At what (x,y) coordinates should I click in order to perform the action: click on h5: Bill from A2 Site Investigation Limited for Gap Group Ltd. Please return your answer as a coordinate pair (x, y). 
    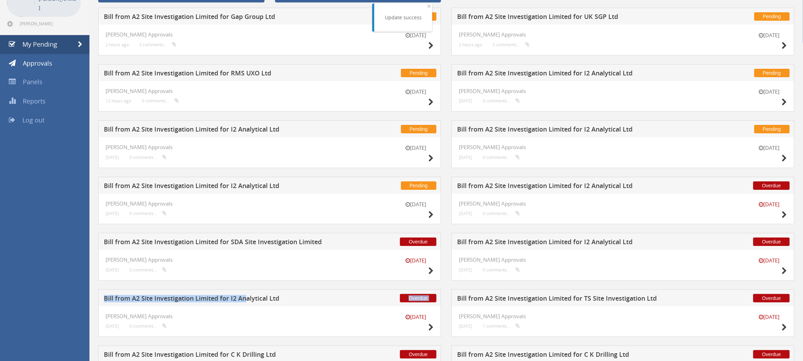
    Looking at the image, I should click on (220, 18).